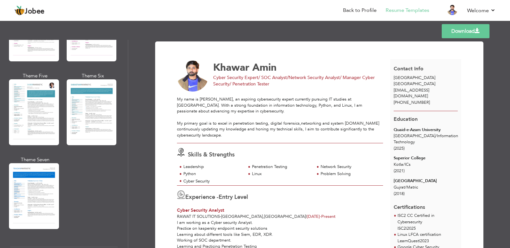  I want to click on span: ISC2 CC Certified in Cybersecurity, so click(416, 219).